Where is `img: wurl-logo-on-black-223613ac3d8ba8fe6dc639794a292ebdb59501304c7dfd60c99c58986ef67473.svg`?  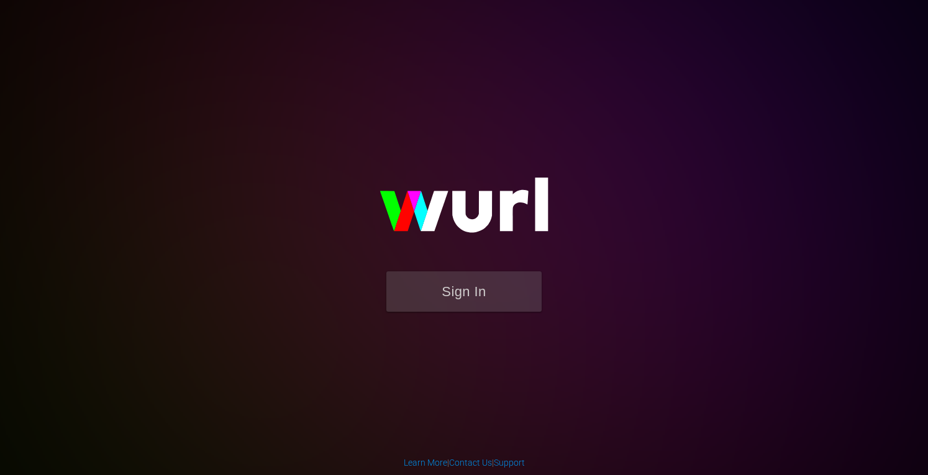 img: wurl-logo-on-black-223613ac3d8ba8fe6dc639794a292ebdb59501304c7dfd60c99c58986ef67473.svg is located at coordinates (464, 211).